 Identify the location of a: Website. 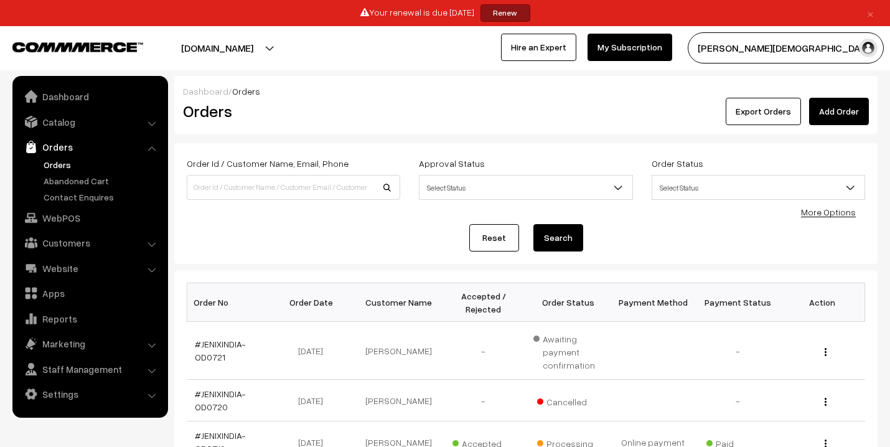
(90, 268).